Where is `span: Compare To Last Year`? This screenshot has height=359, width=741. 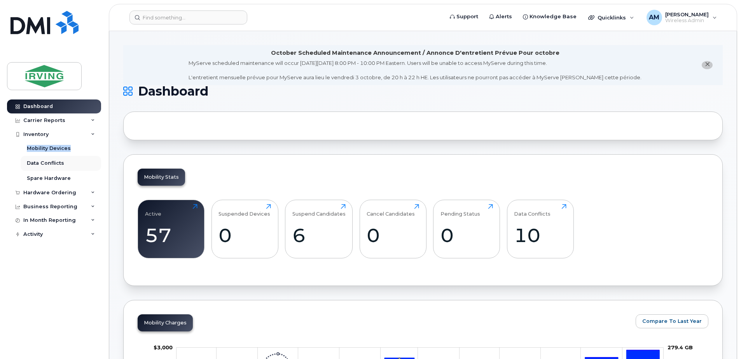 span: Compare To Last Year is located at coordinates (672, 321).